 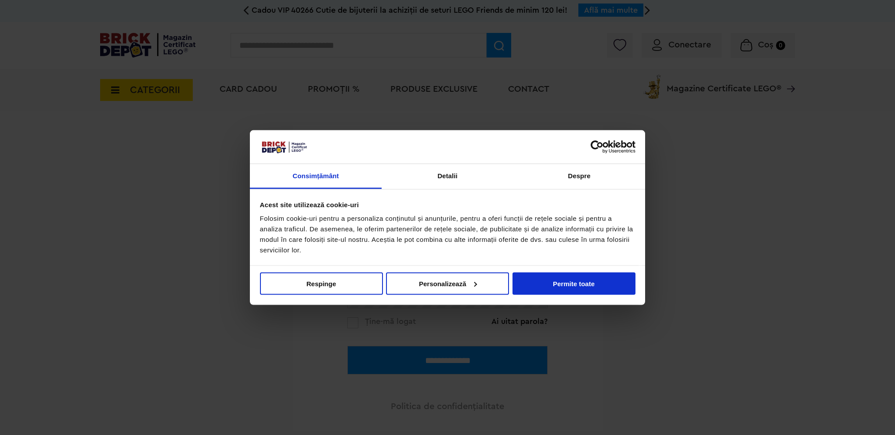 What do you see at coordinates (574, 283) in the screenshot?
I see `button: Permite toate` at bounding box center [574, 283].